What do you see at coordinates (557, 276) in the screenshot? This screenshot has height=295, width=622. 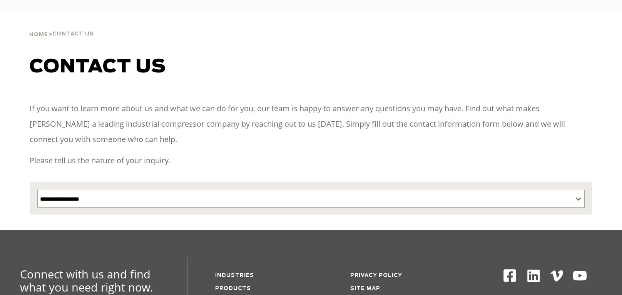 I see `img: Vimeo` at bounding box center [557, 276].